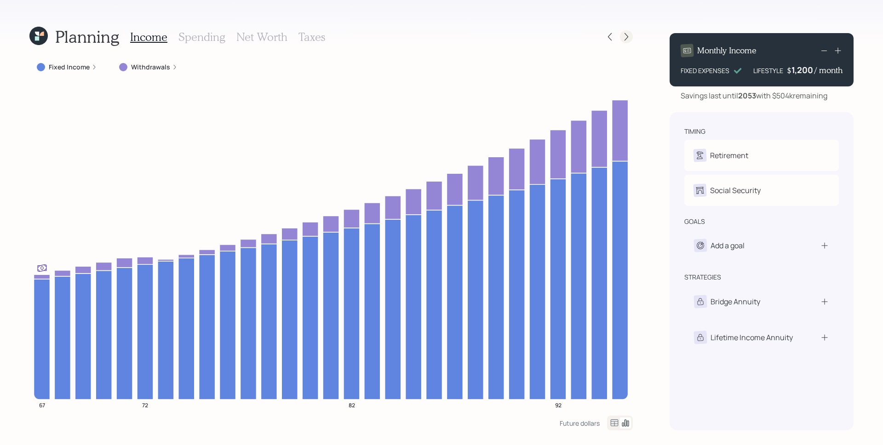 The width and height of the screenshot is (883, 445). I want to click on div: Add a goal, so click(728, 246).